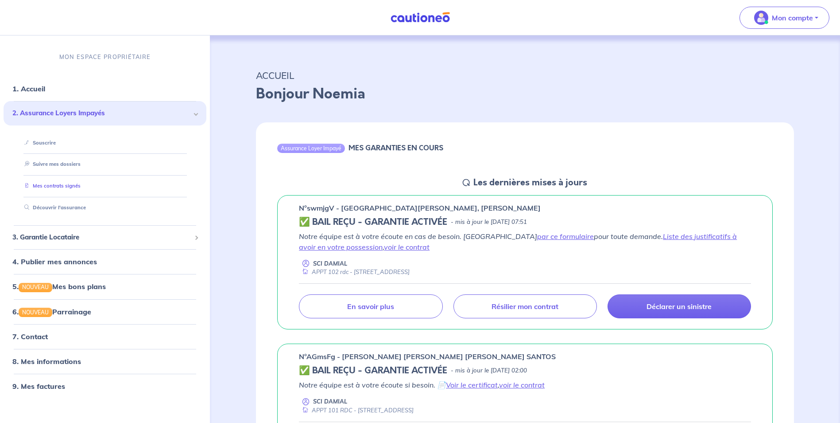 This screenshot has height=423, width=840. Describe the element at coordinates (371, 306) in the screenshot. I see `a: En savoir plus` at that location.